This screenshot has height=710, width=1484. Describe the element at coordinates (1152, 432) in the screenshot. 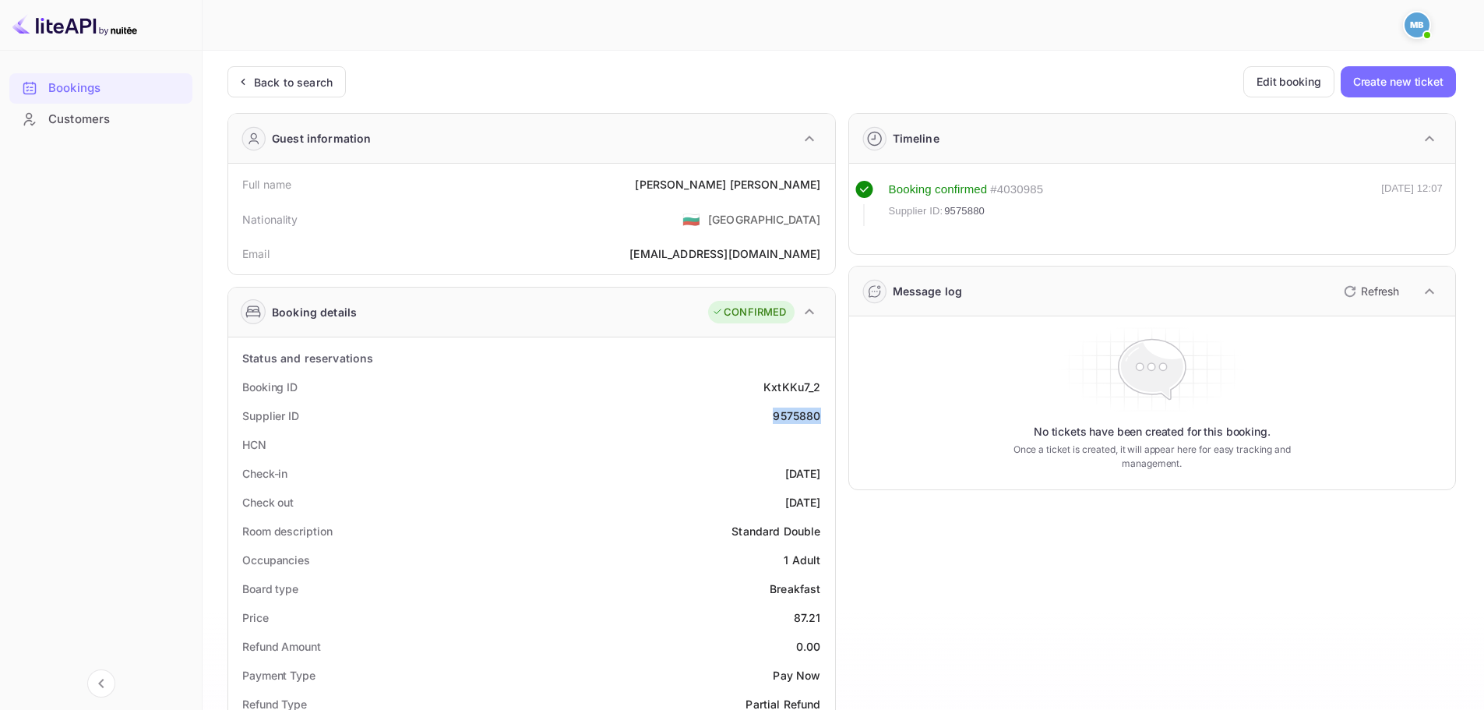

I see `p: No tickets have been created for this booking.` at that location.